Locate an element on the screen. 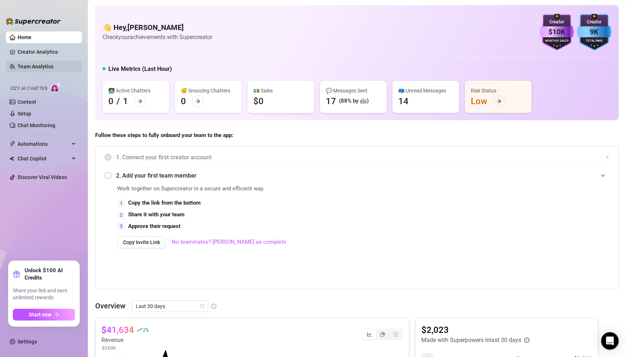 The height and width of the screenshot is (357, 626). a: Chat Monitoring is located at coordinates (36, 125).